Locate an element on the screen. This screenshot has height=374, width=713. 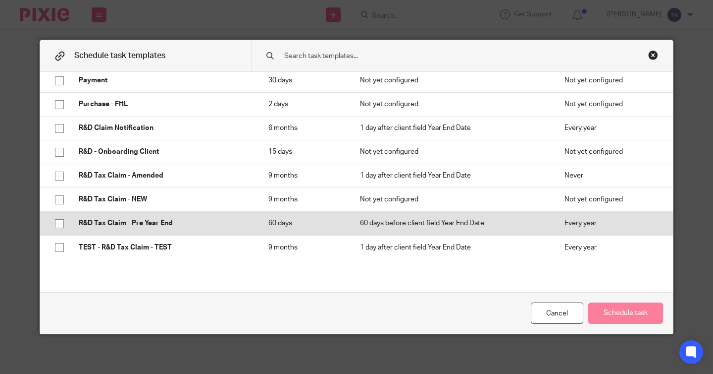
input: Search task templates... is located at coordinates (446, 56).